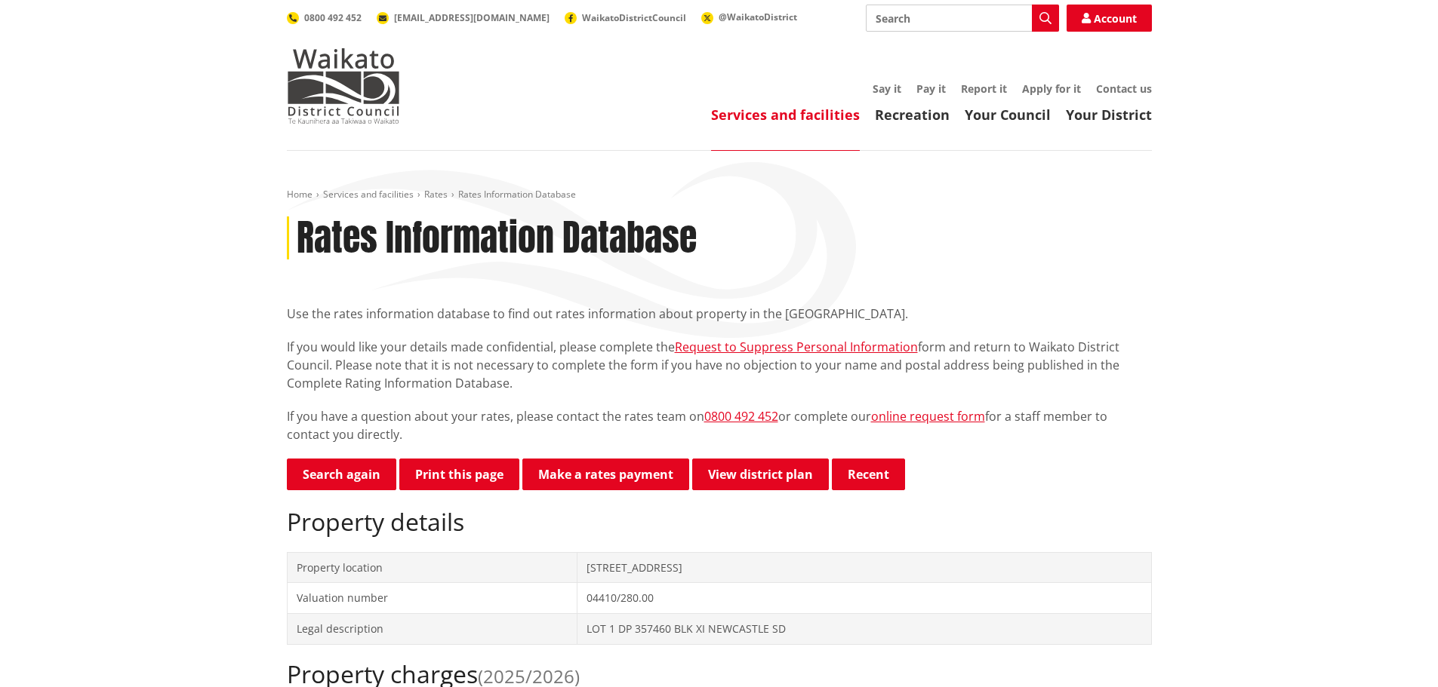 Image resolution: width=1438 pixels, height=687 pixels. I want to click on span: @WaikatoDistrict, so click(758, 17).